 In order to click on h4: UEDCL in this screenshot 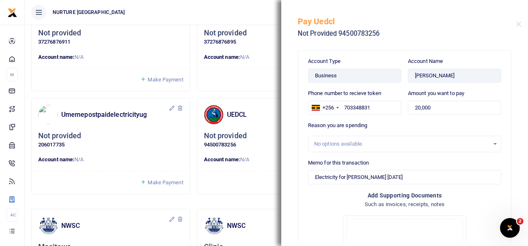, I will do `click(280, 115)`.